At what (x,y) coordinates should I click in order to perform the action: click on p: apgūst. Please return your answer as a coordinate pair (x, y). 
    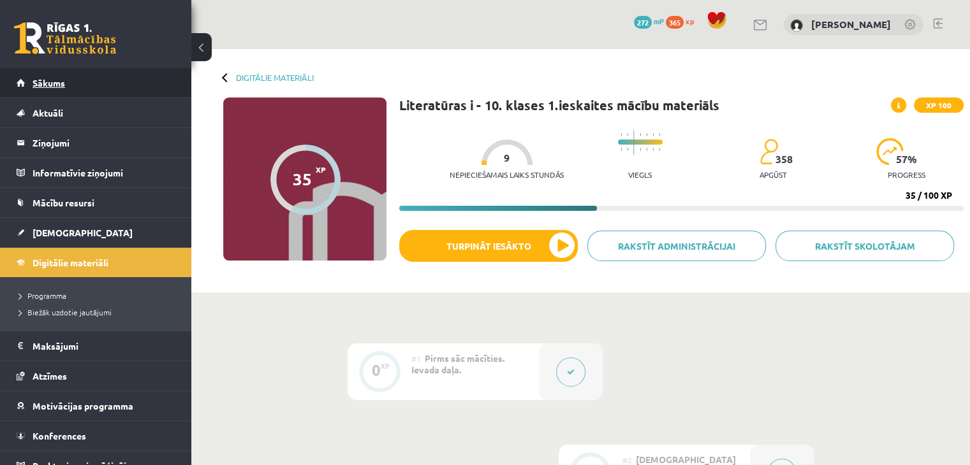
    Looking at the image, I should click on (773, 175).